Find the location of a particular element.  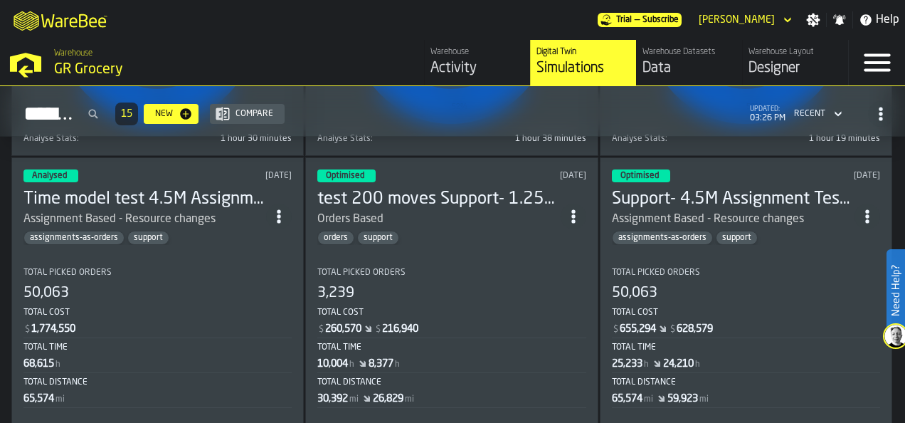

a: link-to-/wh/i/e451d98b-95f6-4604-91ff-c80219f9c36d/data is located at coordinates (689, 63).